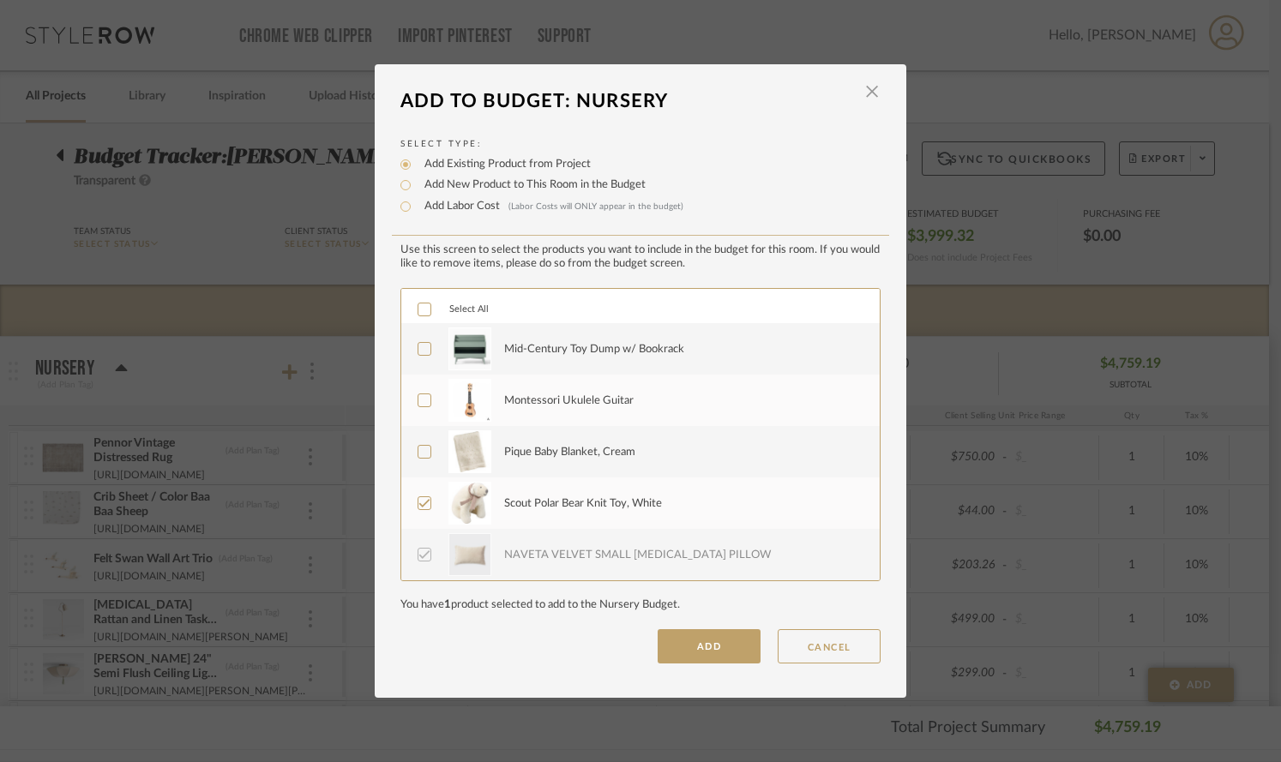 This screenshot has width=1281, height=762. Describe the element at coordinates (583, 504) in the screenshot. I see `div: Scout Polar Bear Knit Toy, White` at that location.